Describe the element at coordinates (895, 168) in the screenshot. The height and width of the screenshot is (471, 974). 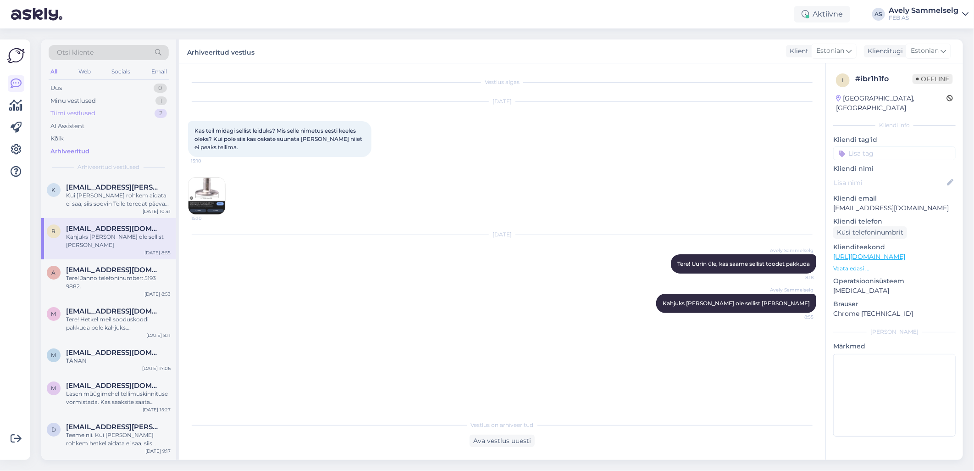
I see `p: Kliendi nimi` at that location.